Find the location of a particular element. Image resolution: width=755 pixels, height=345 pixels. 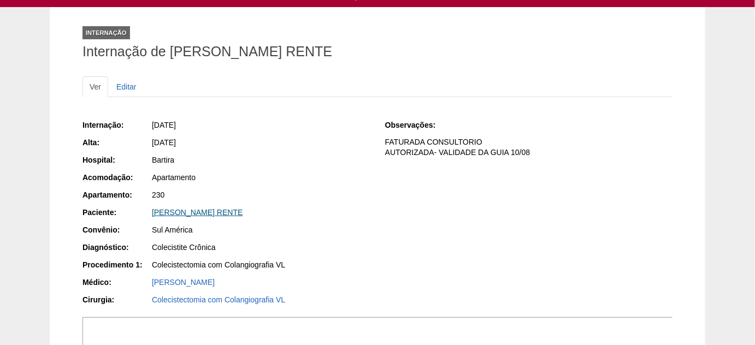

div: Alta: is located at coordinates (116, 143).